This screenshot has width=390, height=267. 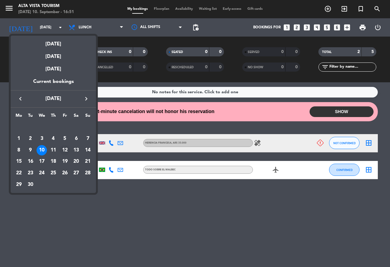 I want to click on td: September 25, 2025, so click(x=53, y=173).